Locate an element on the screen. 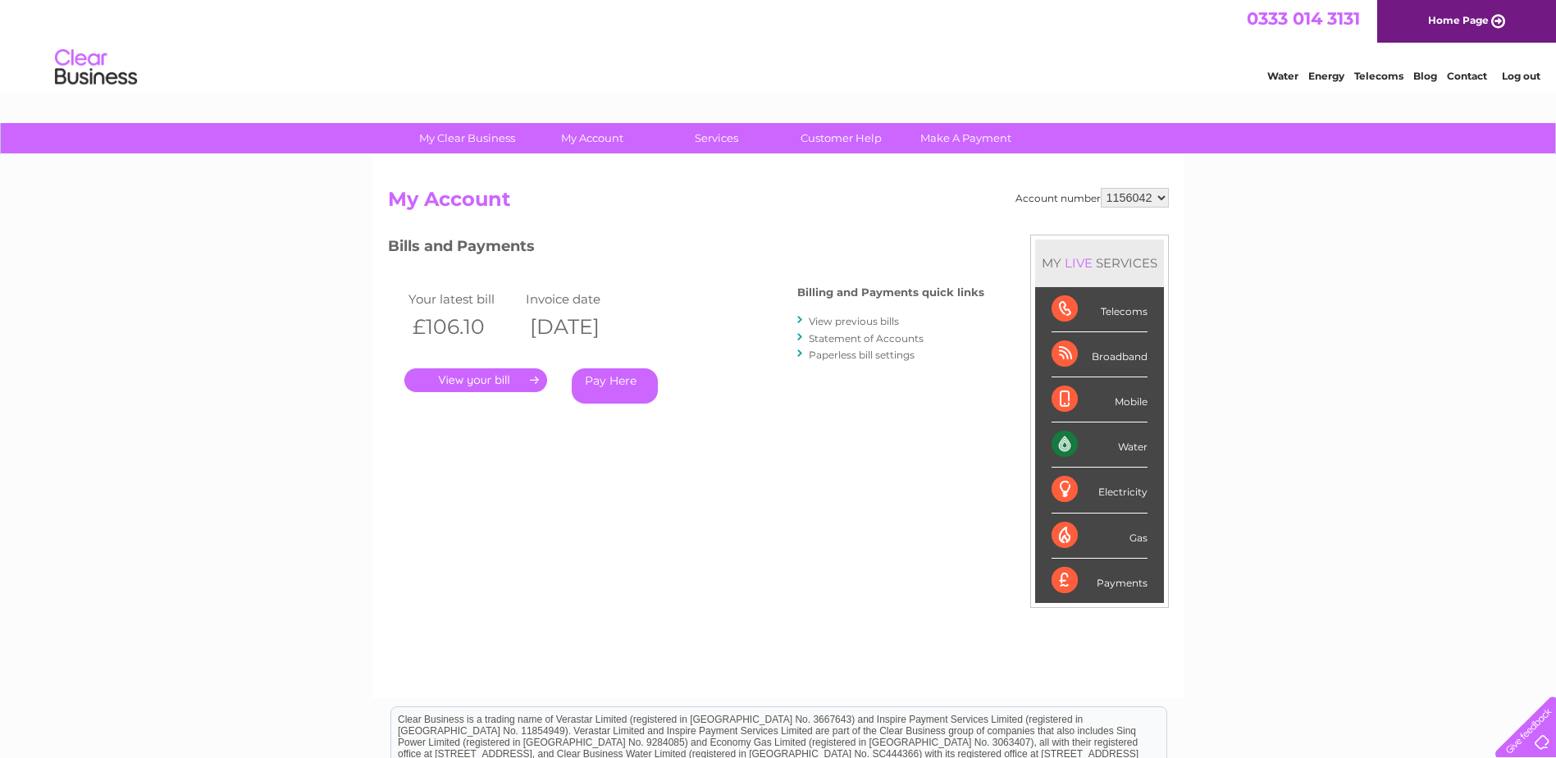  a: Services is located at coordinates (716, 138).